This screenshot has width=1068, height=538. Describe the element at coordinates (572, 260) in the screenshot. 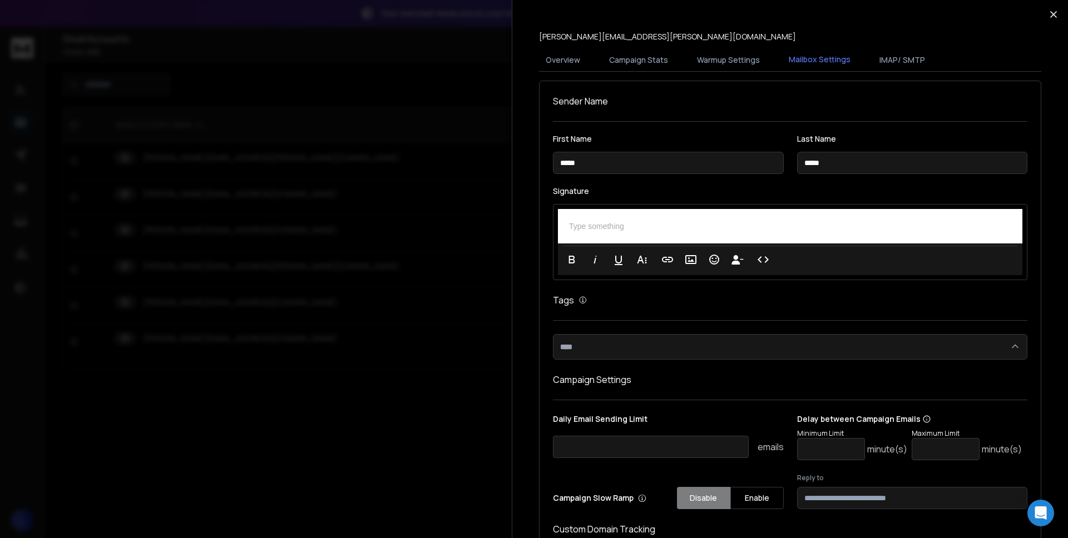

I see `button: Bold (⌘B)` at that location.